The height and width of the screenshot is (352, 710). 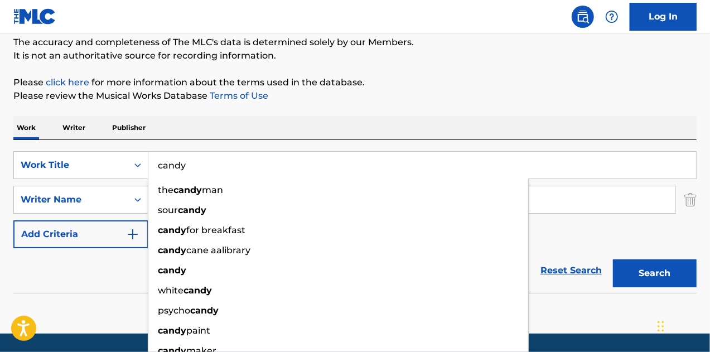 I want to click on button: Search, so click(x=655, y=273).